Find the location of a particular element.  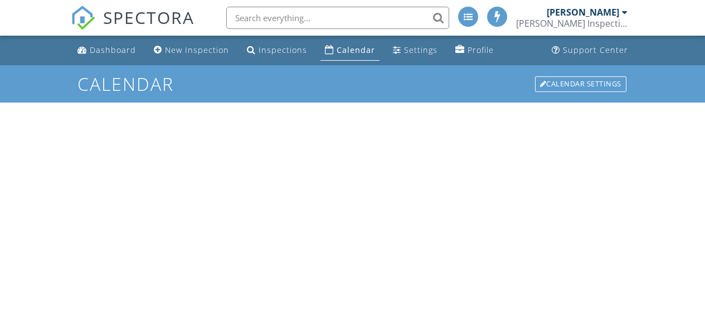

a: Support Center is located at coordinates (589, 50).